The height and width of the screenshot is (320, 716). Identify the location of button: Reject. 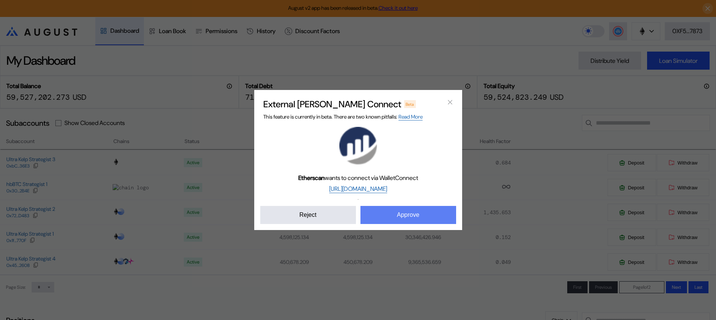
(308, 215).